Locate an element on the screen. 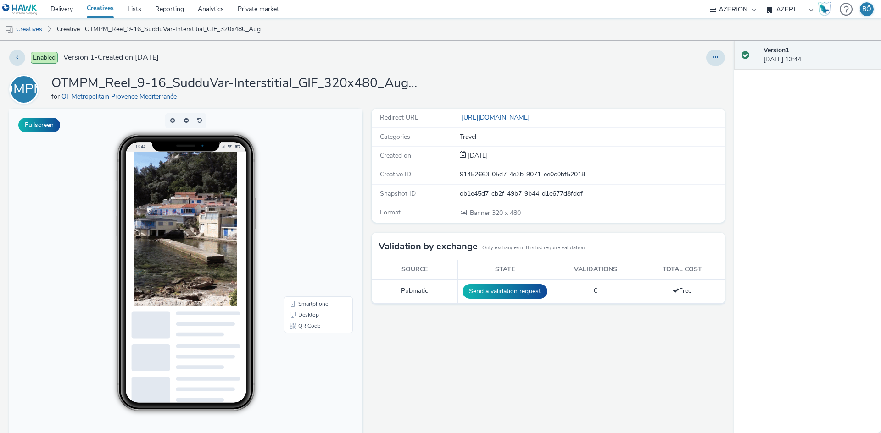 The width and height of the screenshot is (881, 433). img: Advertisement preview is located at coordinates (177, 120).